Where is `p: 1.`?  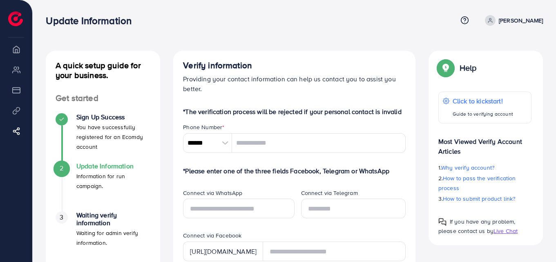
p: 1. is located at coordinates (485, 167).